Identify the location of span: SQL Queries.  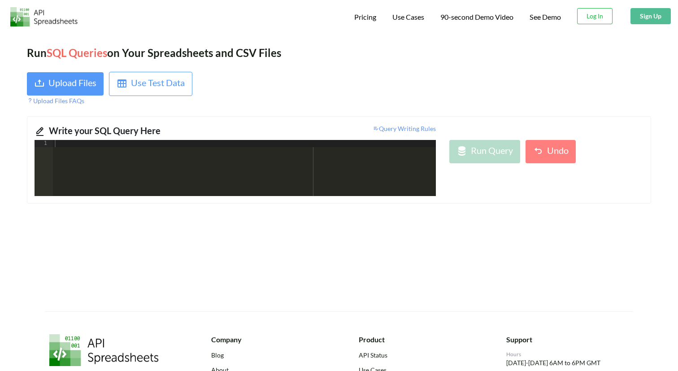
(77, 52).